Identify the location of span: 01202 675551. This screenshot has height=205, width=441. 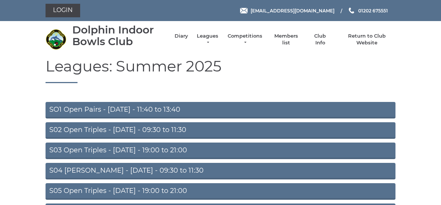
(373, 10).